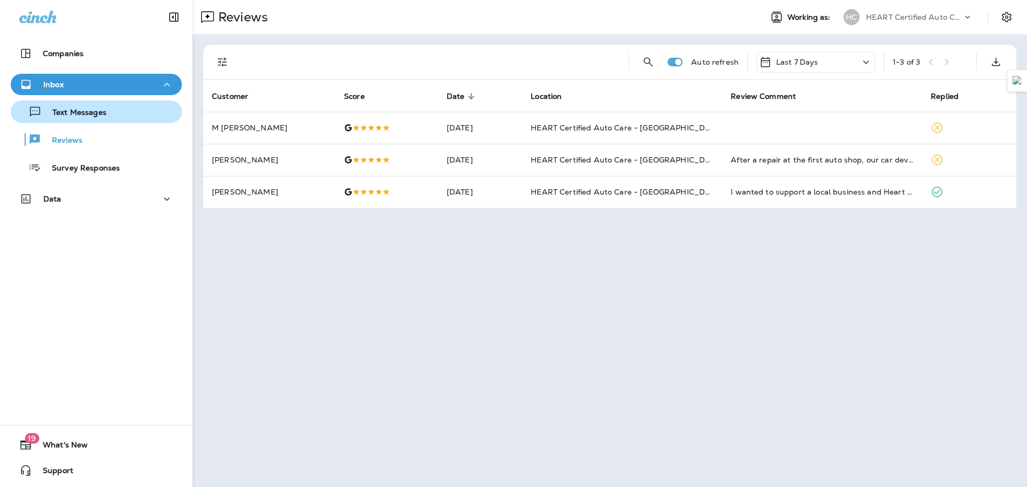 The height and width of the screenshot is (487, 1027). I want to click on p: Text Messages, so click(74, 113).